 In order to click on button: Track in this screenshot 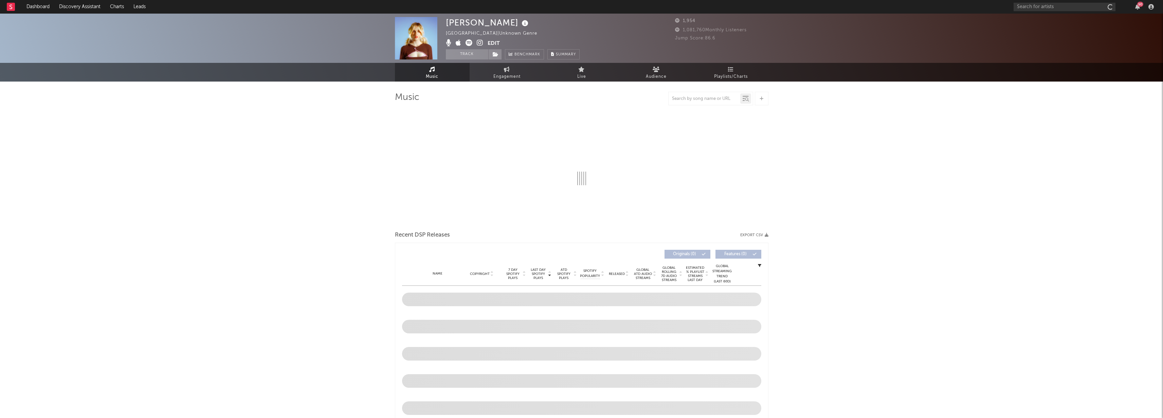, I will do `click(467, 54)`.